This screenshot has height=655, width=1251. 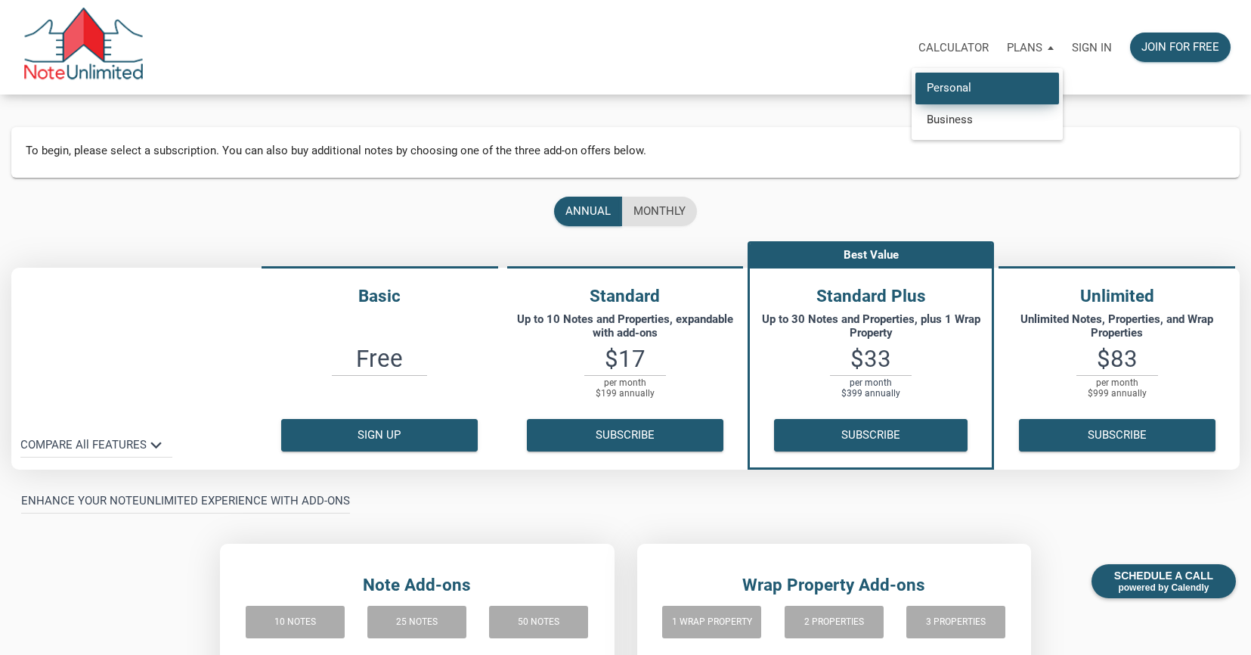 I want to click on p: Sign in, so click(x=1092, y=48).